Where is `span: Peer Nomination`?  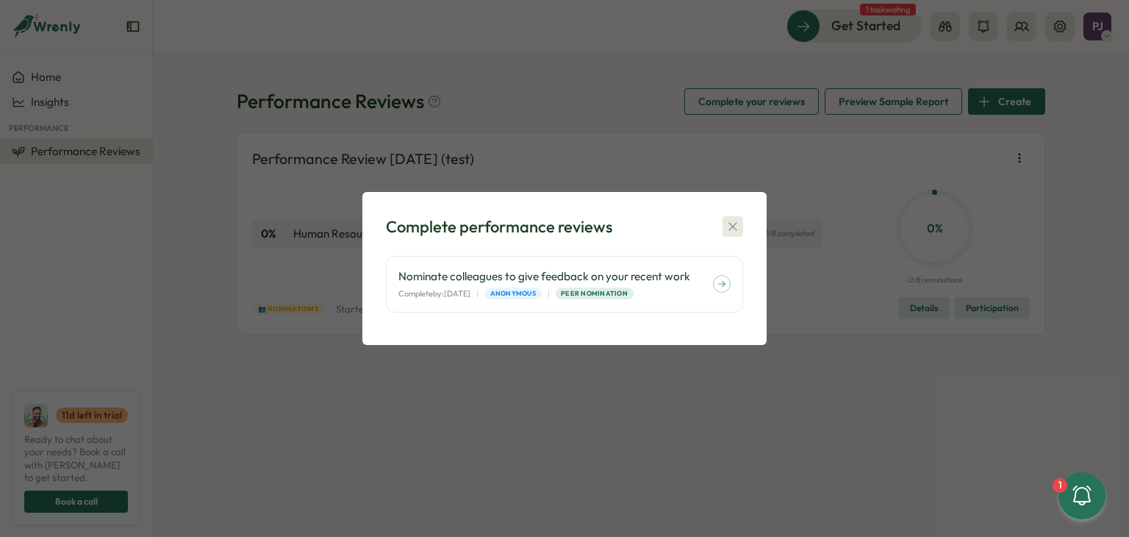 span: Peer Nomination is located at coordinates (594, 293).